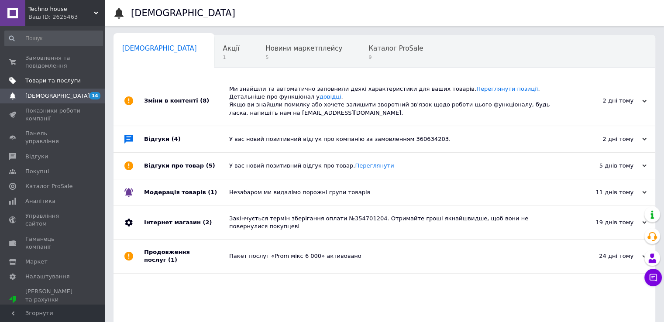 This screenshot has height=322, width=664. What do you see at coordinates (40, 201) in the screenshot?
I see `span: Аналітика` at bounding box center [40, 201].